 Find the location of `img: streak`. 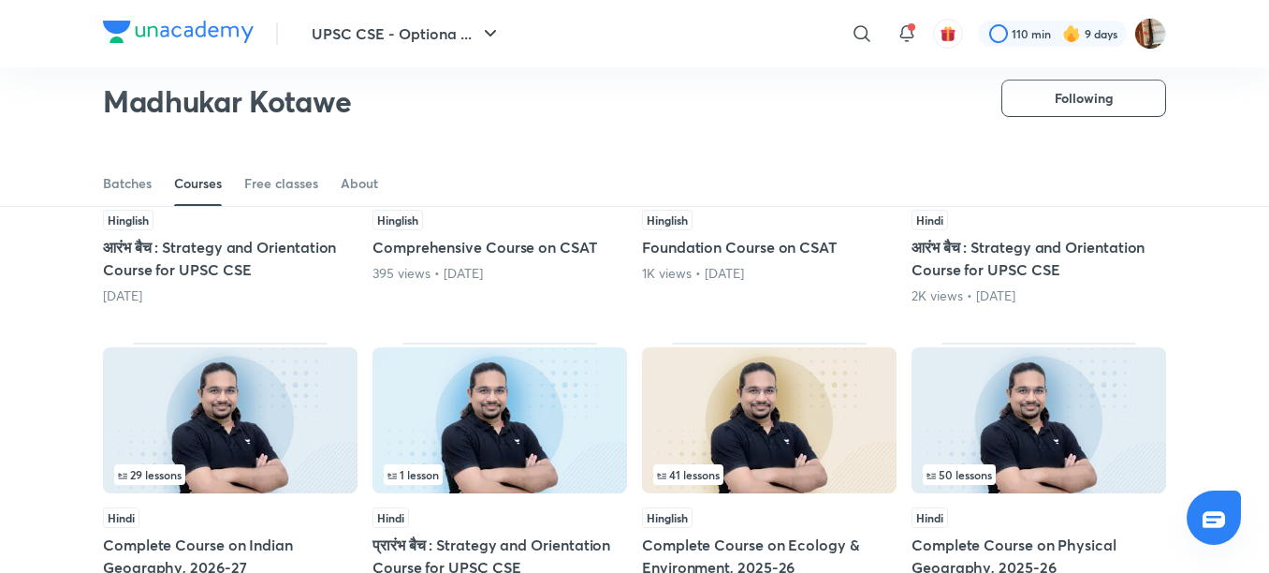

img: streak is located at coordinates (1071, 34).